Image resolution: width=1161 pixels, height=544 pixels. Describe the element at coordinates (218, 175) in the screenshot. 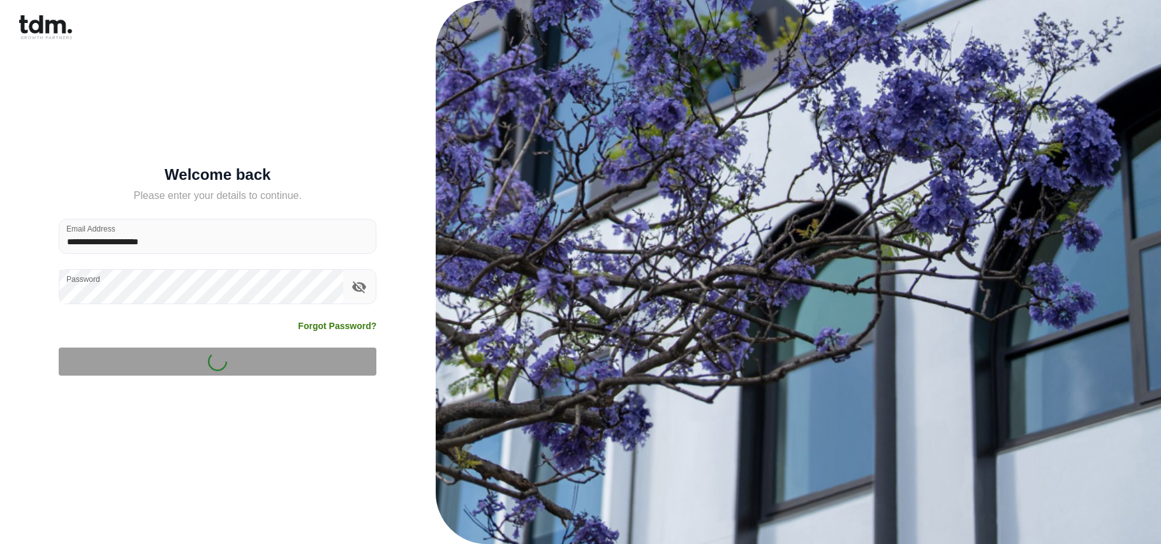

I see `h5: Welcome back` at that location.